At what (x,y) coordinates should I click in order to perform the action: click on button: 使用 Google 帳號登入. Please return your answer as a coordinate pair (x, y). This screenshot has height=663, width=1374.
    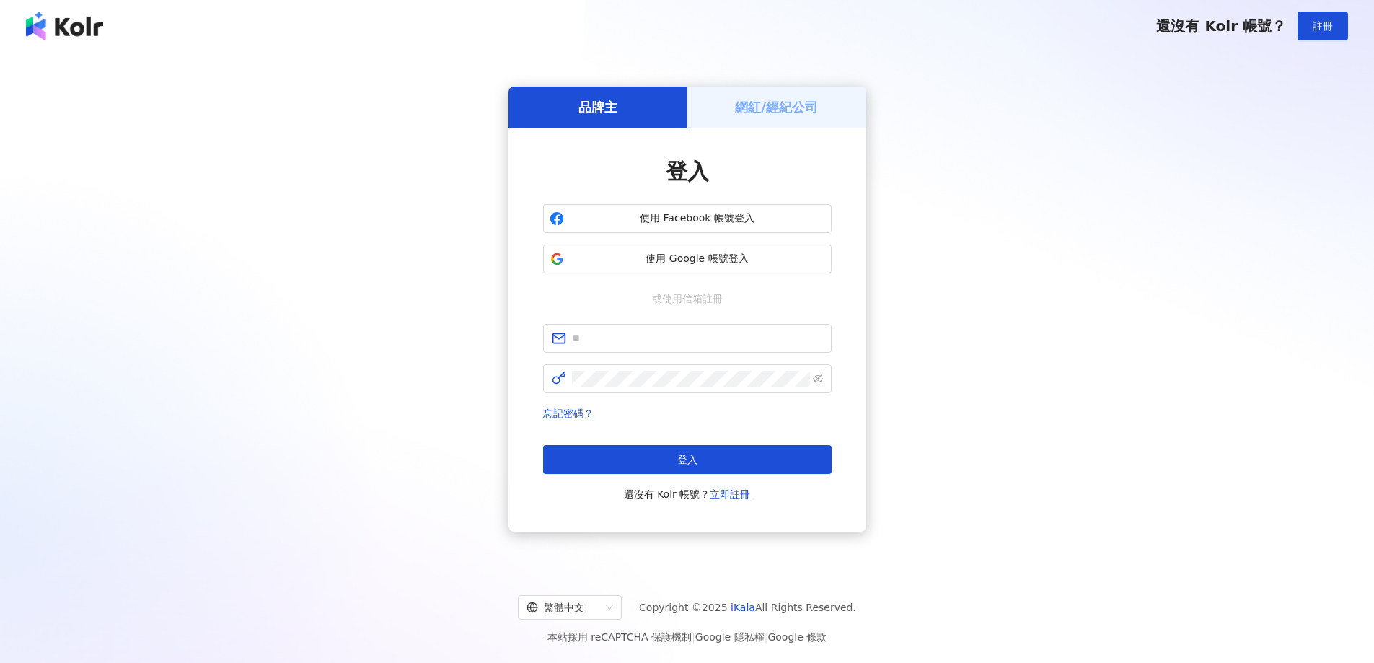
    Looking at the image, I should click on (688, 259).